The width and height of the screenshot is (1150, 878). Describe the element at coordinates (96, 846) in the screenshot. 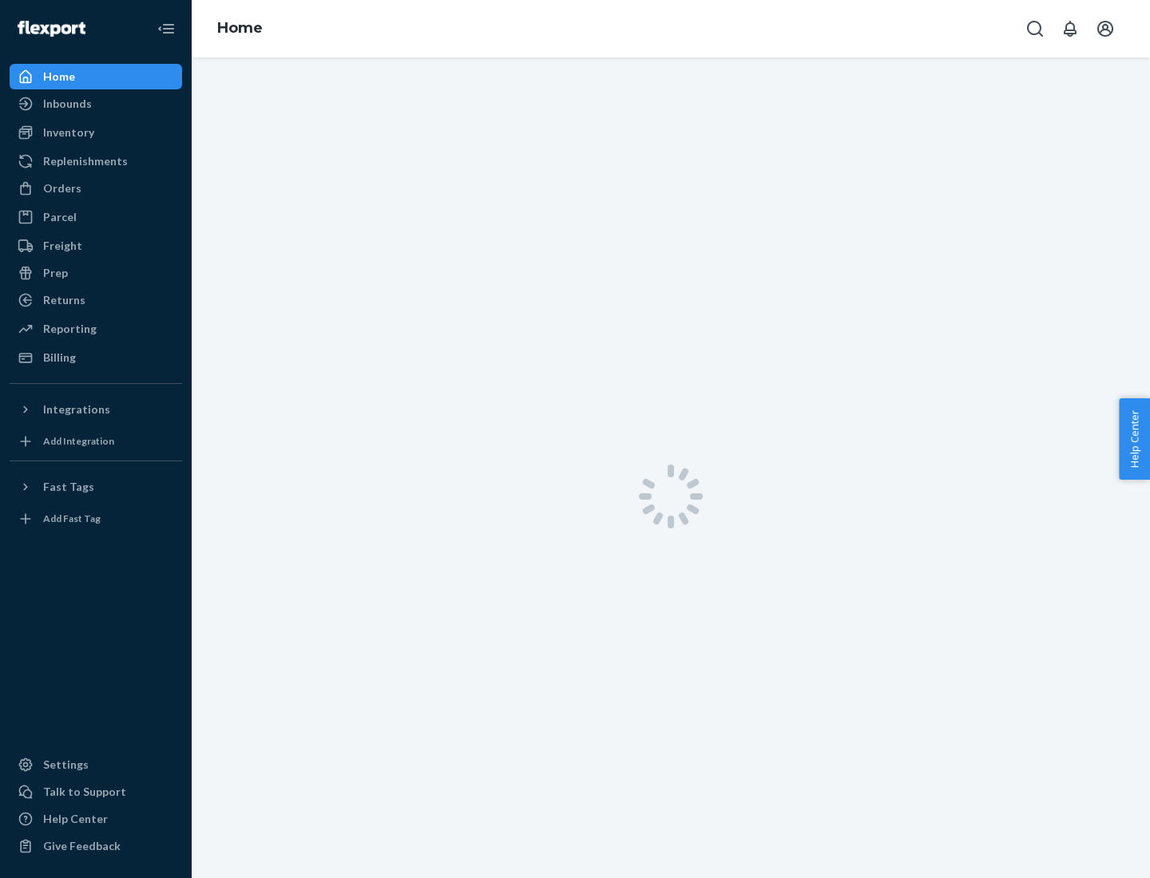

I see `button: Give Feedback` at that location.